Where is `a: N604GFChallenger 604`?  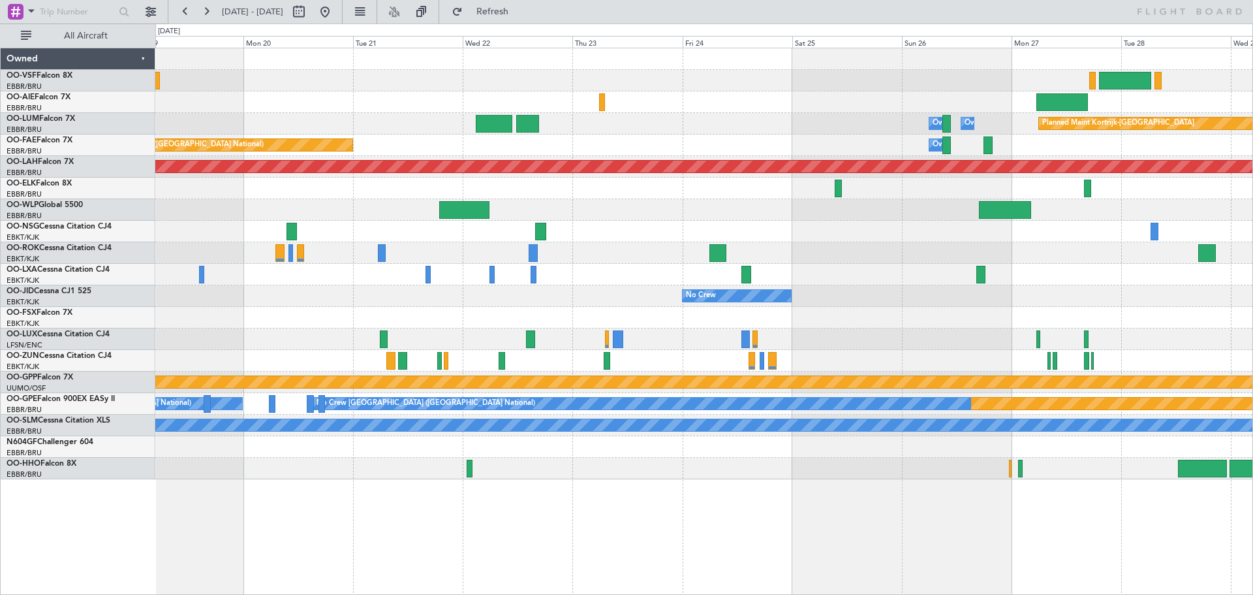 a: N604GFChallenger 604 is located at coordinates (50, 442).